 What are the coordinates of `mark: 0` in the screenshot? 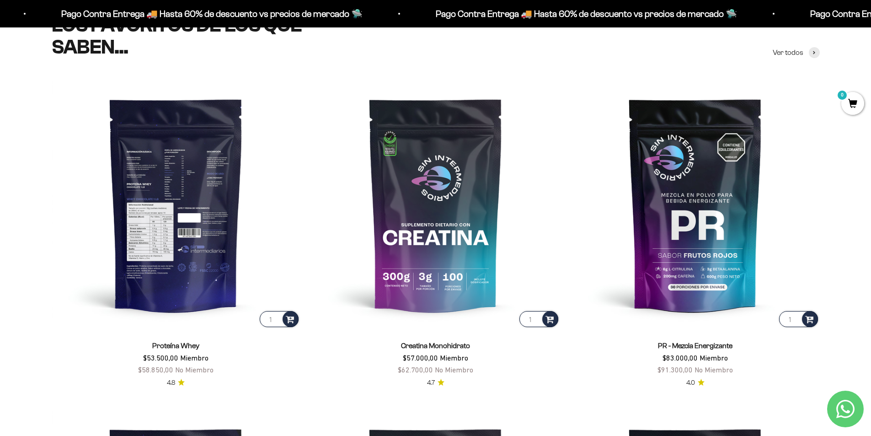 It's located at (842, 95).